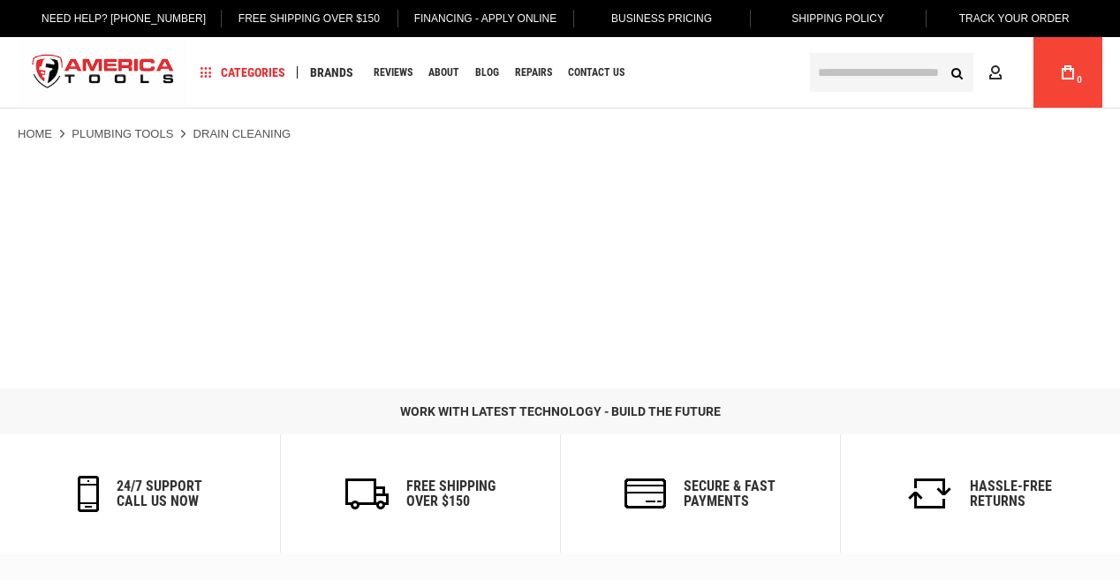 The height and width of the screenshot is (580, 1120). I want to click on span: Brands, so click(331, 72).